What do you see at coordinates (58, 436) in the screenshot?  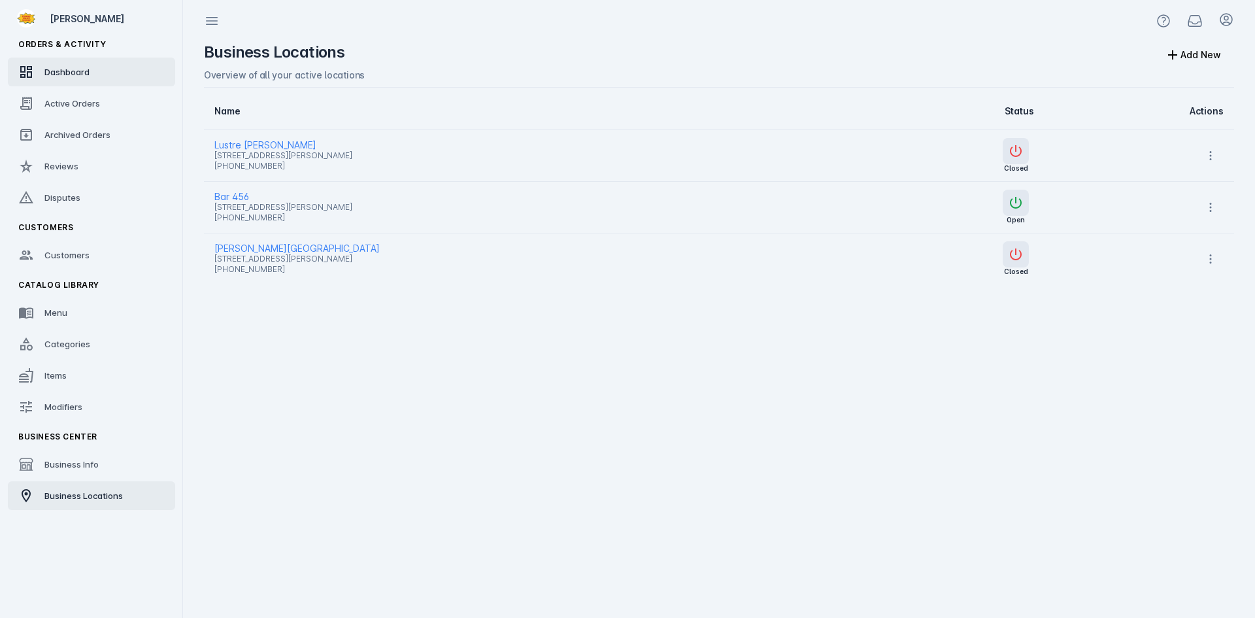 I see `span: Business Center` at bounding box center [58, 436].